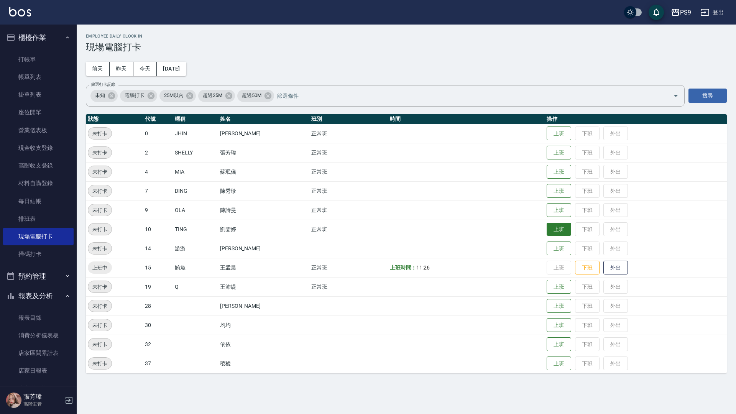 The width and height of the screenshot is (736, 414). What do you see at coordinates (135, 95) in the screenshot?
I see `span: 電腦打卡` at bounding box center [135, 95].